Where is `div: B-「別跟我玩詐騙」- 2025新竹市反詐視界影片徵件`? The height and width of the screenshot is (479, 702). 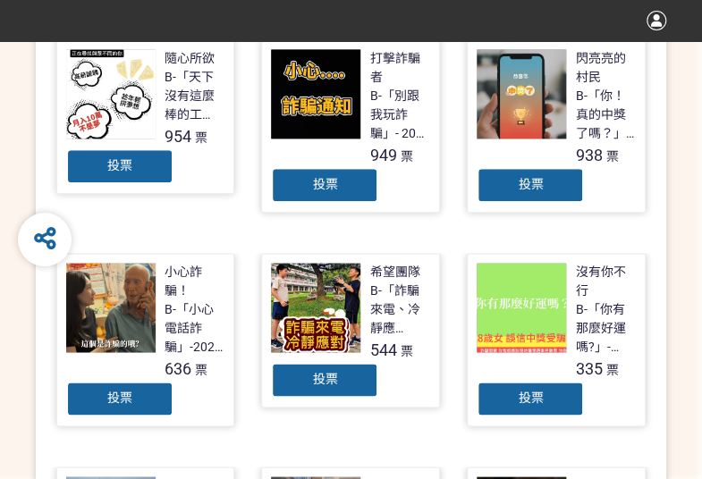
div: B-「別跟我玩詐騙」- 2025新竹市反詐視界影片徵件 is located at coordinates (400, 114).